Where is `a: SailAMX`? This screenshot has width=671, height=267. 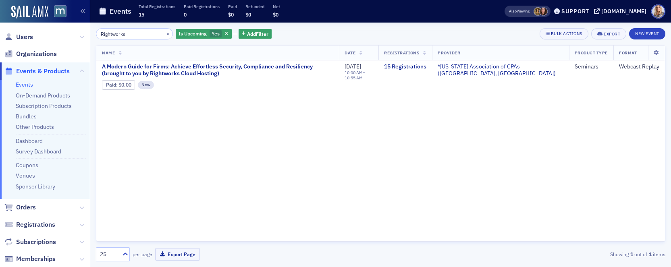 a: SailAMX is located at coordinates (30, 12).